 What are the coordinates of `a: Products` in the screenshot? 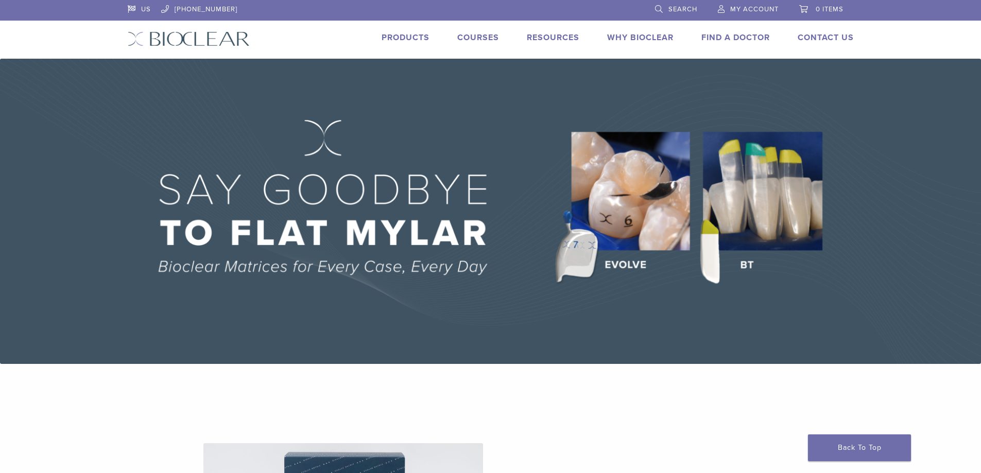 It's located at (405, 38).